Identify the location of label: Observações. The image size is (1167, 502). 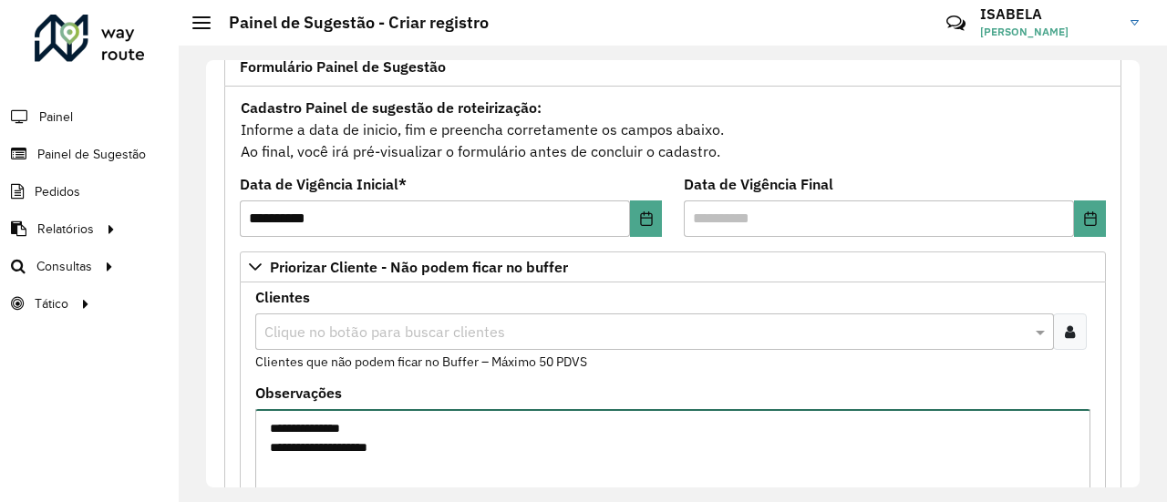
(298, 393).